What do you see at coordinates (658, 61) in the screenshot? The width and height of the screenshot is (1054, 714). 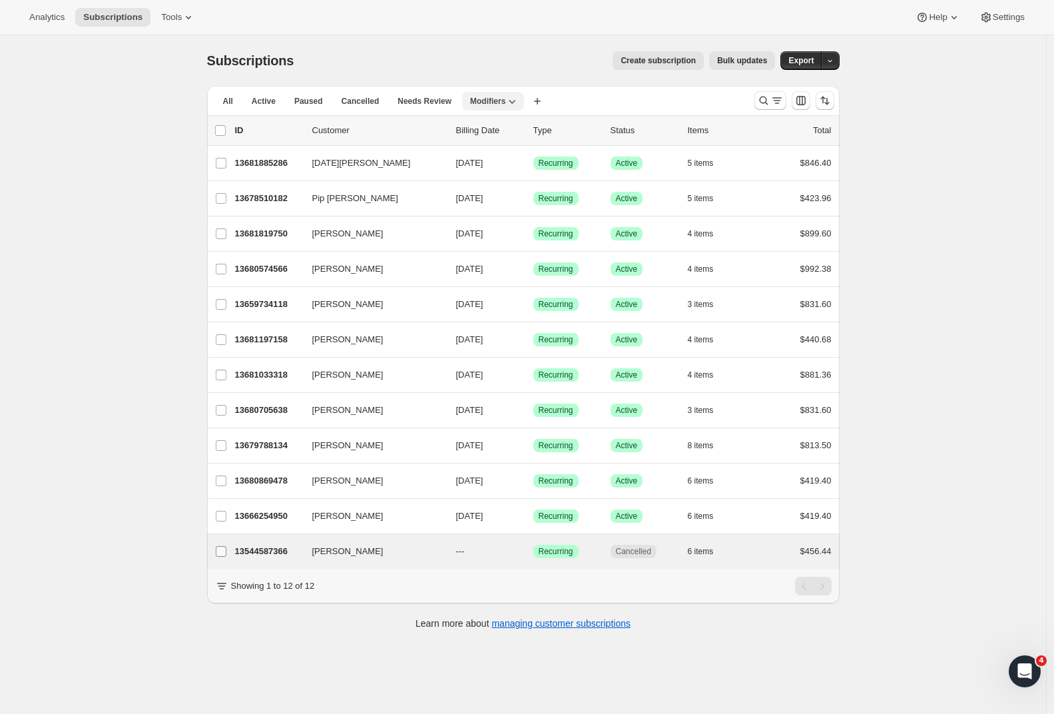 I see `button: Create subscription` at bounding box center [658, 61].